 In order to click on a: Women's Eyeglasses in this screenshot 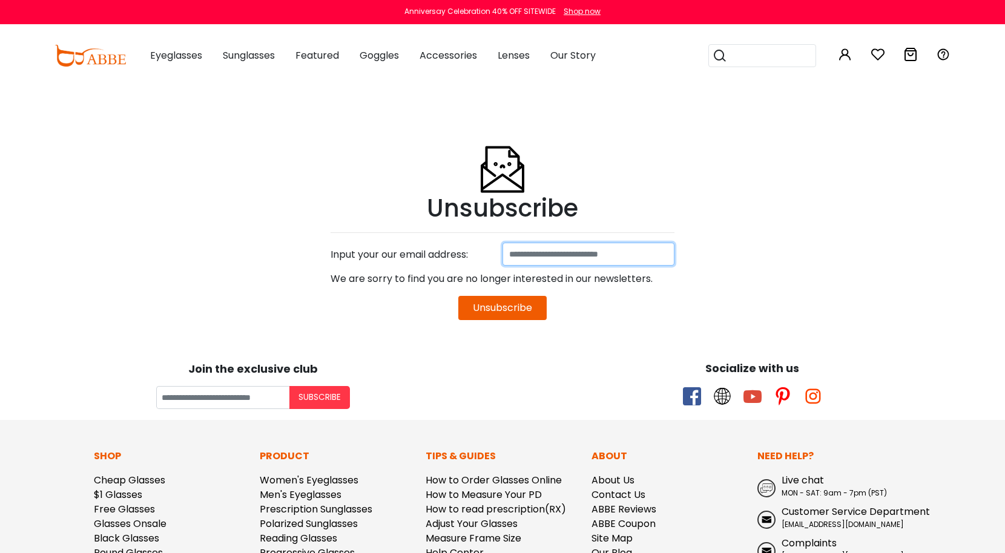, I will do `click(309, 480)`.